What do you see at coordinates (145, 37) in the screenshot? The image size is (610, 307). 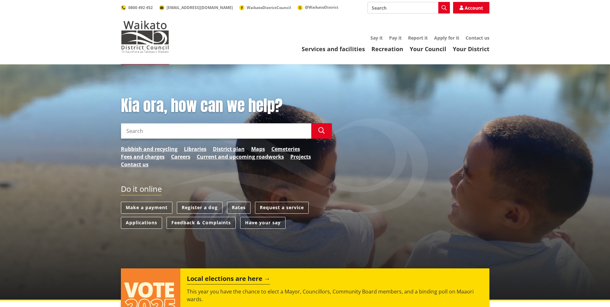 I see `img: Waikato District Council - Te Kaunihera aa Takiwaa o Waikato` at bounding box center [145, 37].